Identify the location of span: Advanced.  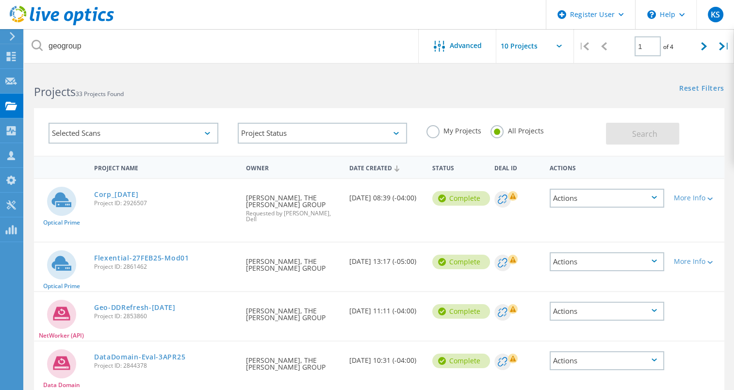
(466, 46).